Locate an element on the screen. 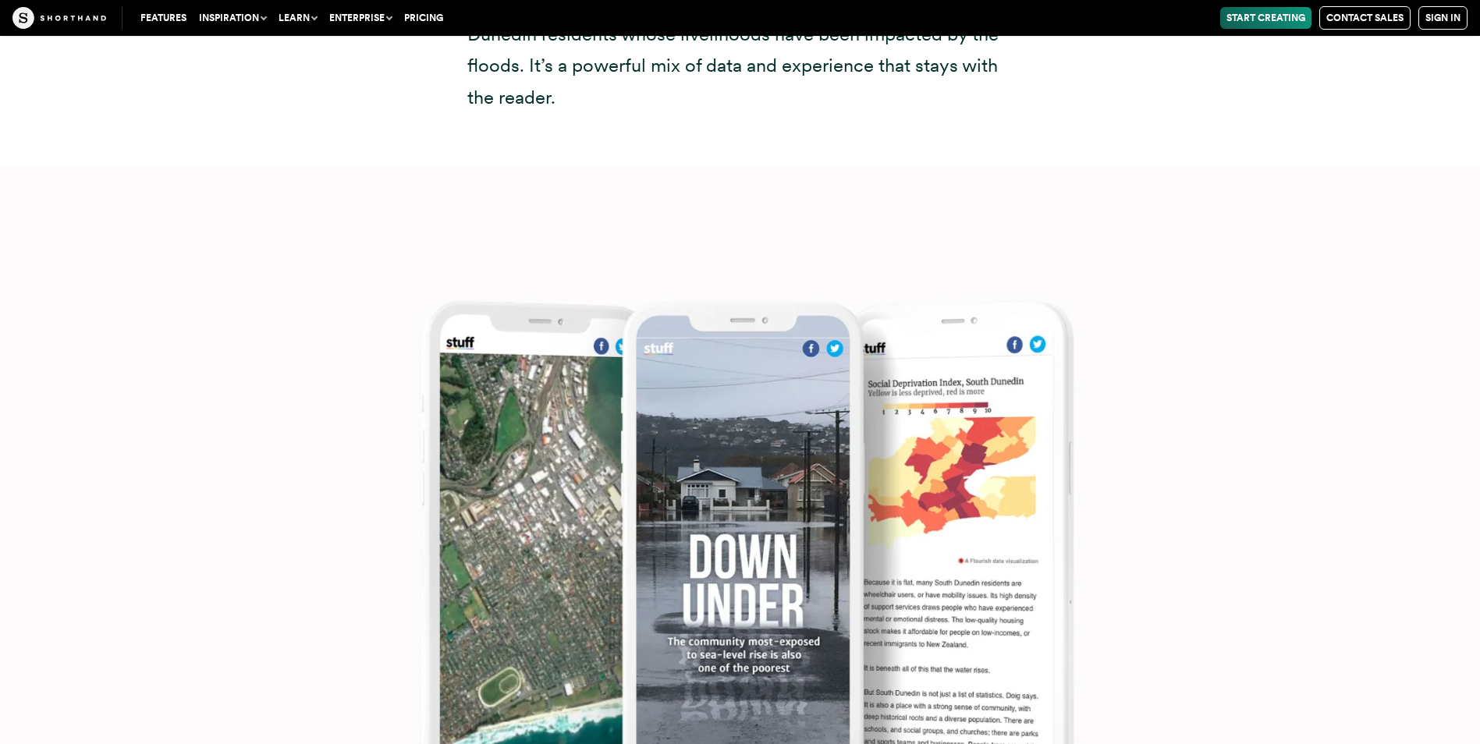  a: Sign in is located at coordinates (1442, 18).